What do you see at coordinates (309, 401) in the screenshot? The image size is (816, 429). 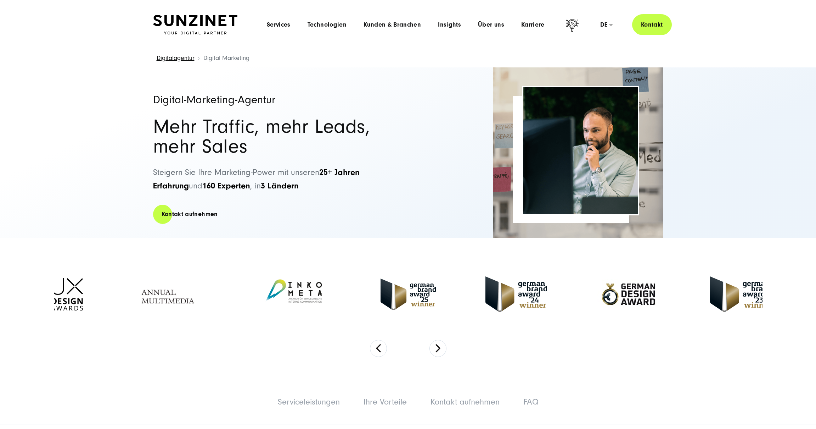 I see `a: Serviceleistungen` at bounding box center [309, 401].